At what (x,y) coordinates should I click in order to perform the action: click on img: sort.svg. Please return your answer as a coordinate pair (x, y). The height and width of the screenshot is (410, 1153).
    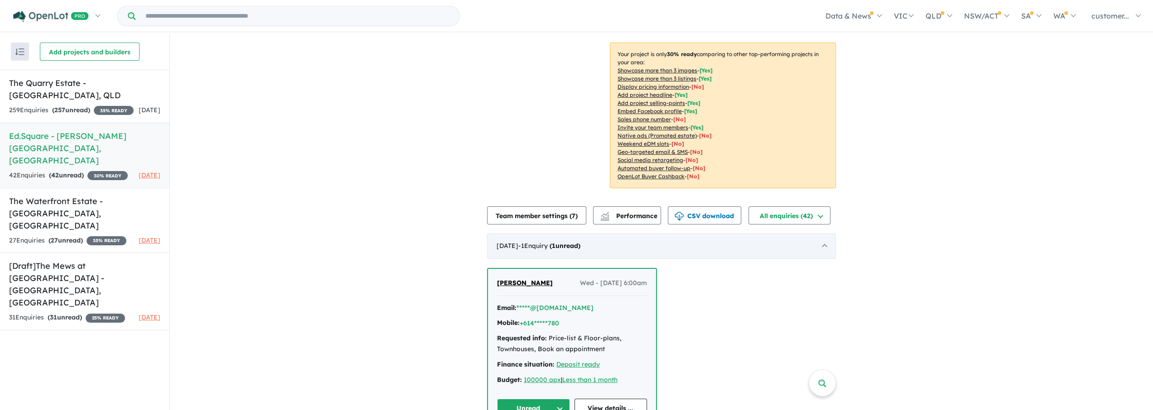
    Looking at the image, I should click on (20, 52).